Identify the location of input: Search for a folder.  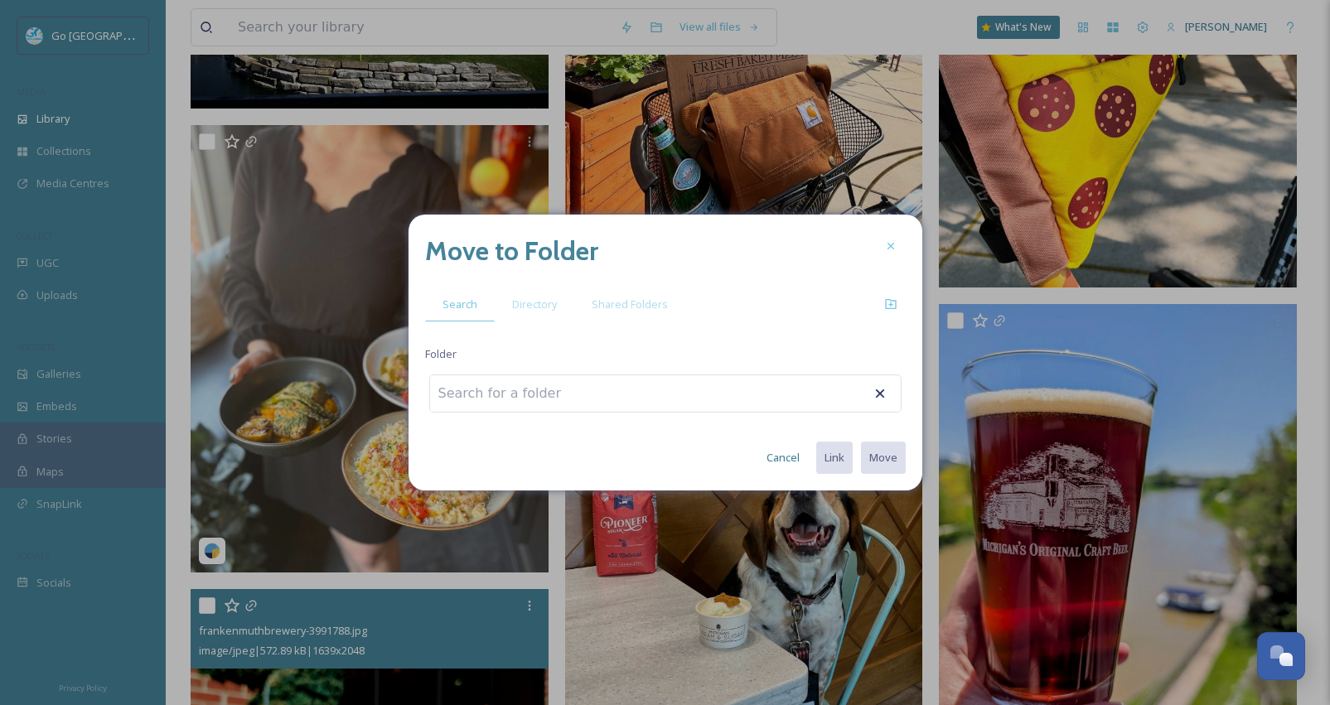
(521, 394).